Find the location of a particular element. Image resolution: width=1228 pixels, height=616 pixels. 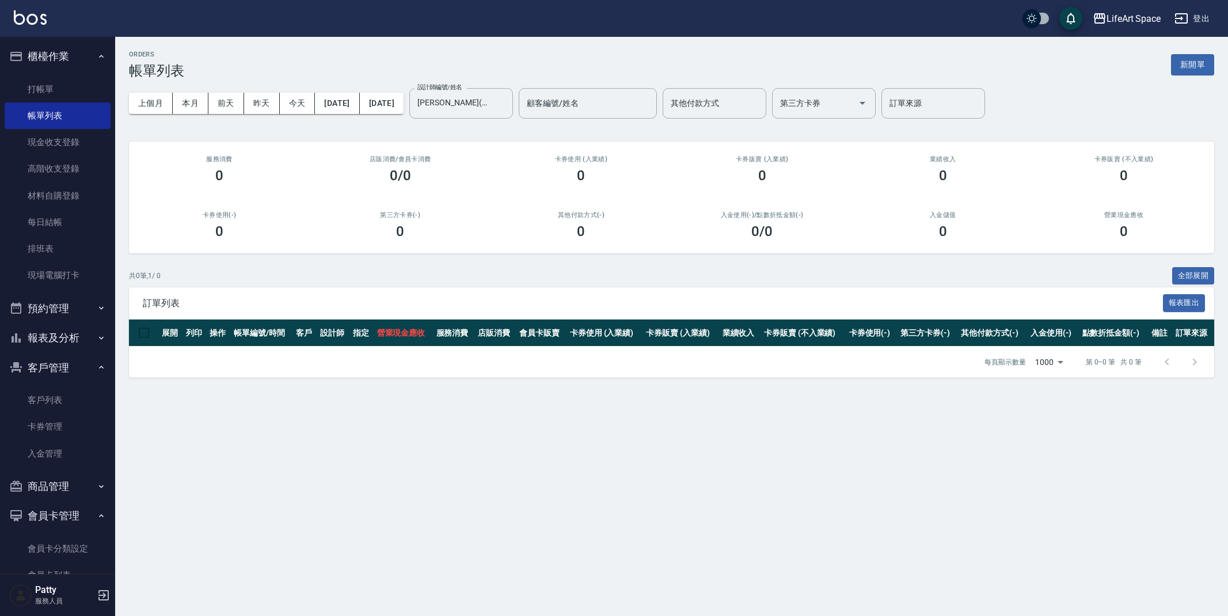

h5: Patty is located at coordinates (64, 590).